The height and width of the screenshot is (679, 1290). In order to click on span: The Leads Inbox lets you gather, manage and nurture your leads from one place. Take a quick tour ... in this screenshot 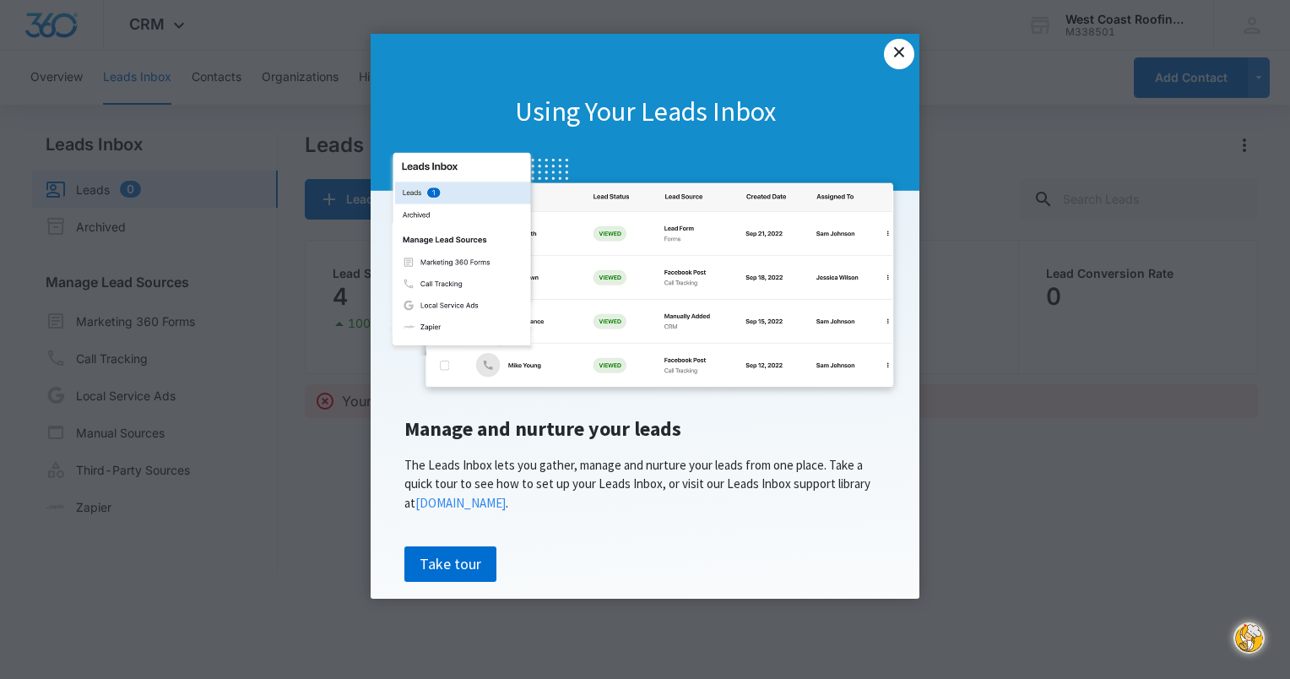, I will do `click(637, 484)`.